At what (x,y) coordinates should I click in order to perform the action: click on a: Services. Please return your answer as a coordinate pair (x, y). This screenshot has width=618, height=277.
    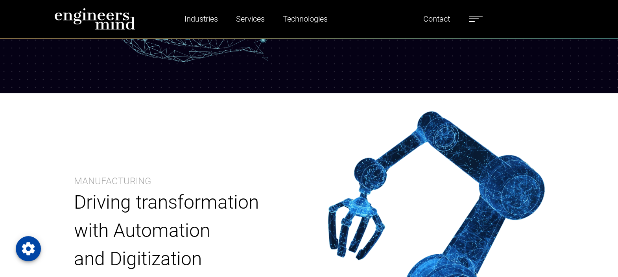
    Looking at the image, I should click on (250, 19).